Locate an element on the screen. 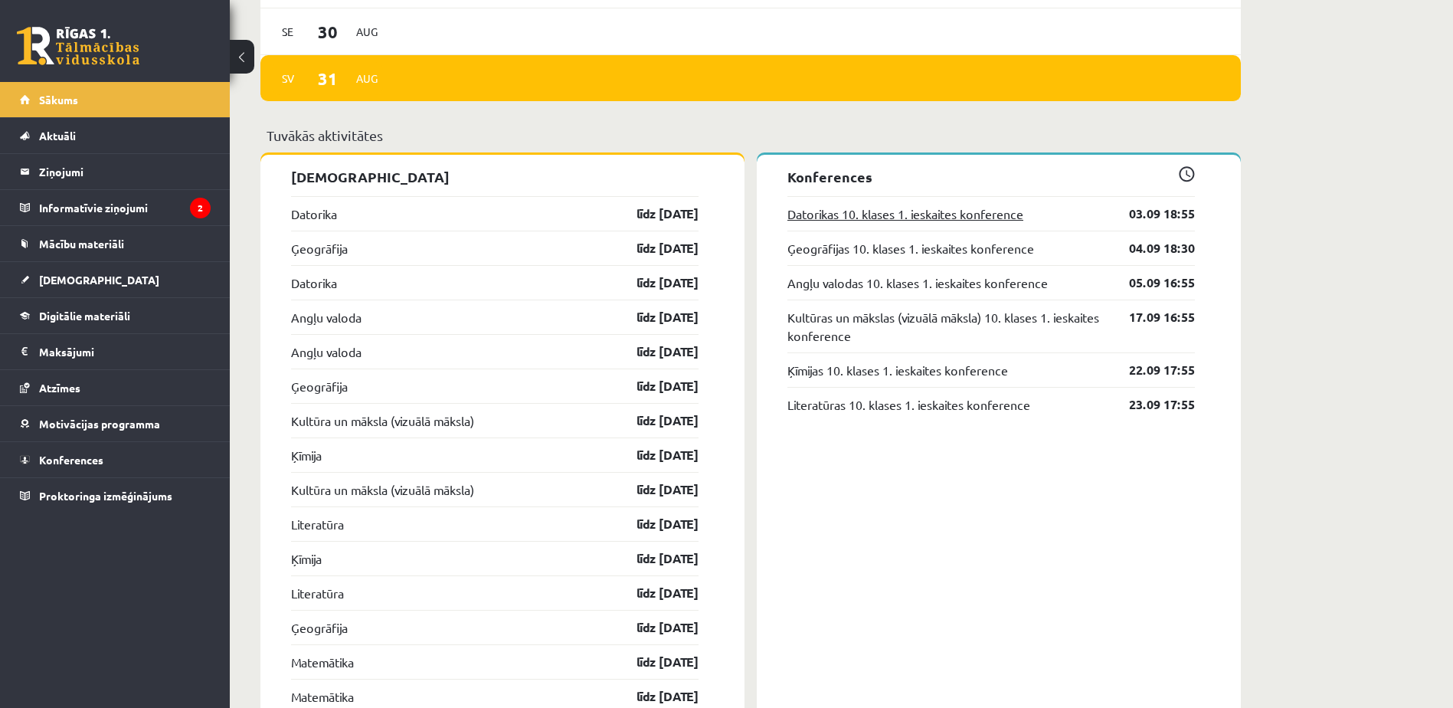 This screenshot has width=1453, height=708. legend: Maksājumi is located at coordinates (125, 351).